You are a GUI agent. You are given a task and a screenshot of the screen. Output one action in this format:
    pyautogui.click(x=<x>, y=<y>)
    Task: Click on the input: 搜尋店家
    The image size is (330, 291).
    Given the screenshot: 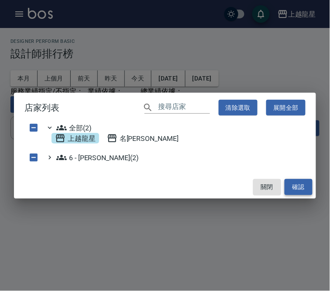 What is the action you would take?
    pyautogui.click(x=184, y=107)
    